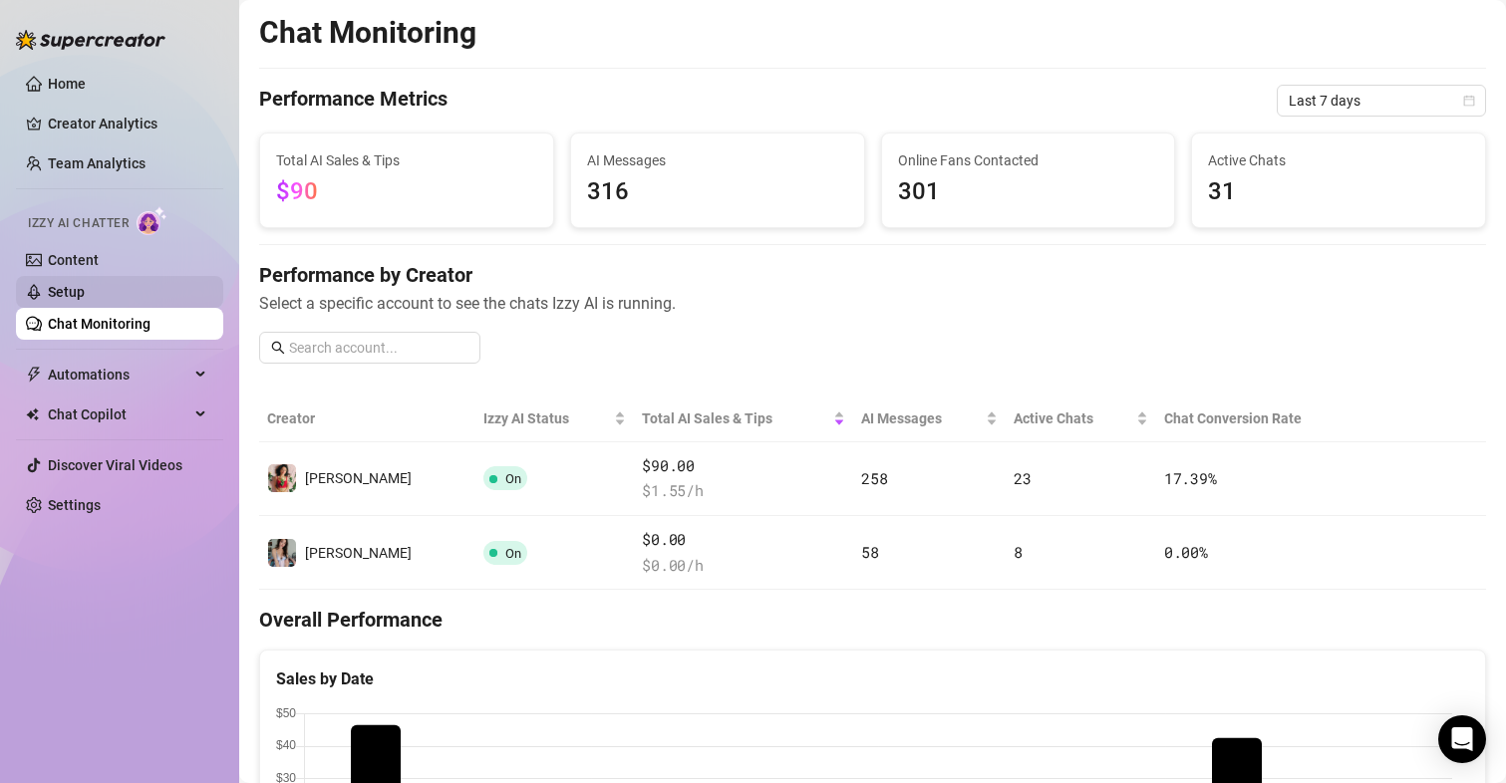 The height and width of the screenshot is (783, 1506). Describe the element at coordinates (872, 679) in the screenshot. I see `div: Sales by Date` at that location.